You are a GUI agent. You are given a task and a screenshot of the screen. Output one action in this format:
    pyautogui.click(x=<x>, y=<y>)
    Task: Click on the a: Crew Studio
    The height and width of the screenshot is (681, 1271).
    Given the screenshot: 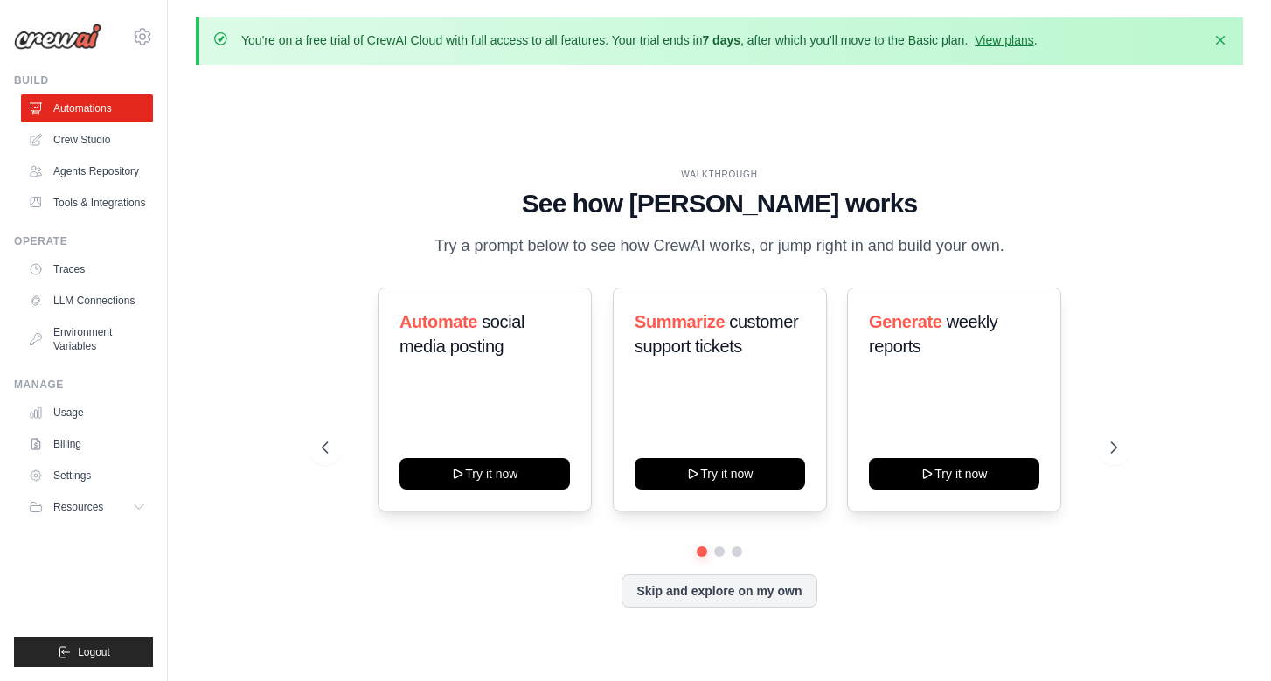 What is the action you would take?
    pyautogui.click(x=87, y=140)
    